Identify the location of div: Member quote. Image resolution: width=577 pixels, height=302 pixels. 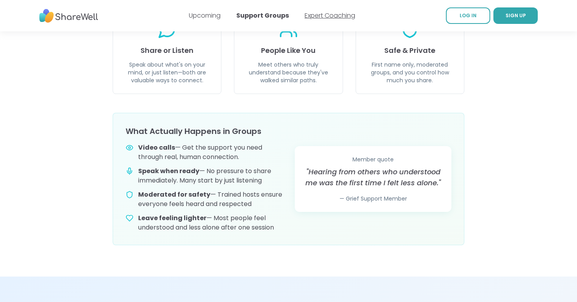
(373, 160).